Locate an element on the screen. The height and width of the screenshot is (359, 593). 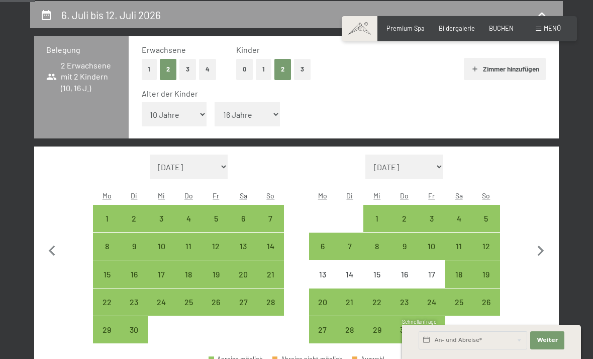
span: Einwilligung Marketing* is located at coordinates (240, 208).